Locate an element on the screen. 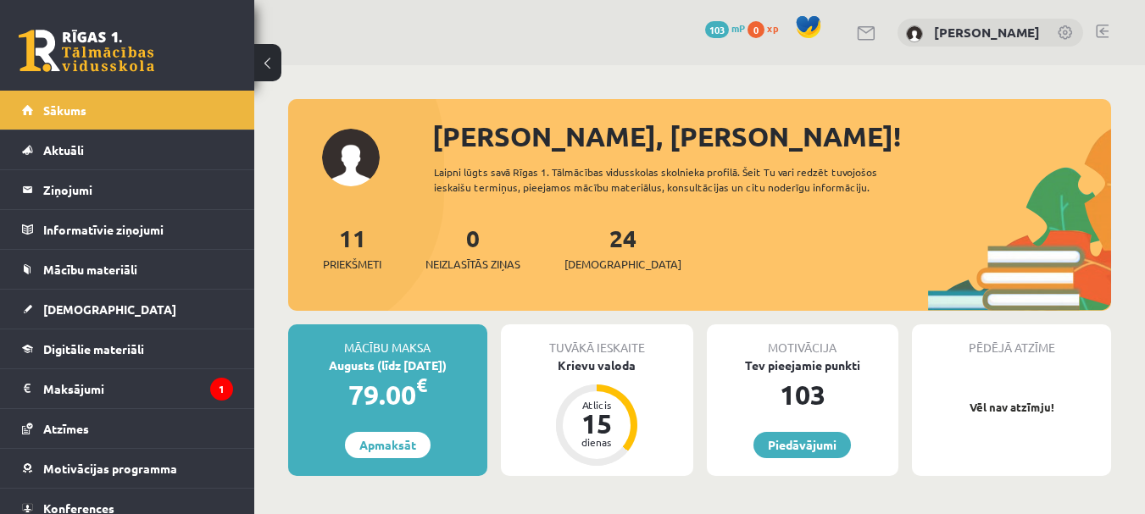  span: 103 is located at coordinates (717, 30).